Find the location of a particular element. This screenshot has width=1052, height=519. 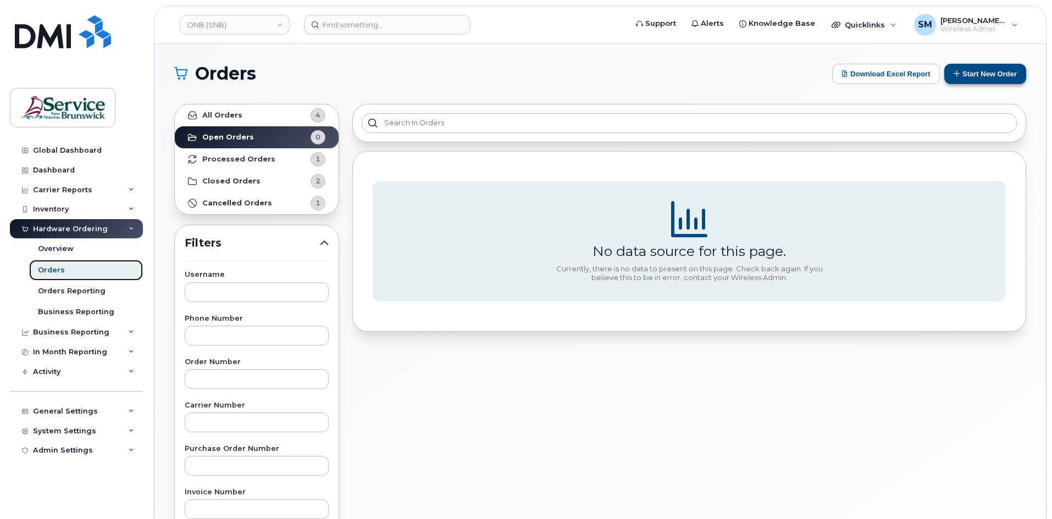

span: 0 is located at coordinates (318, 137).